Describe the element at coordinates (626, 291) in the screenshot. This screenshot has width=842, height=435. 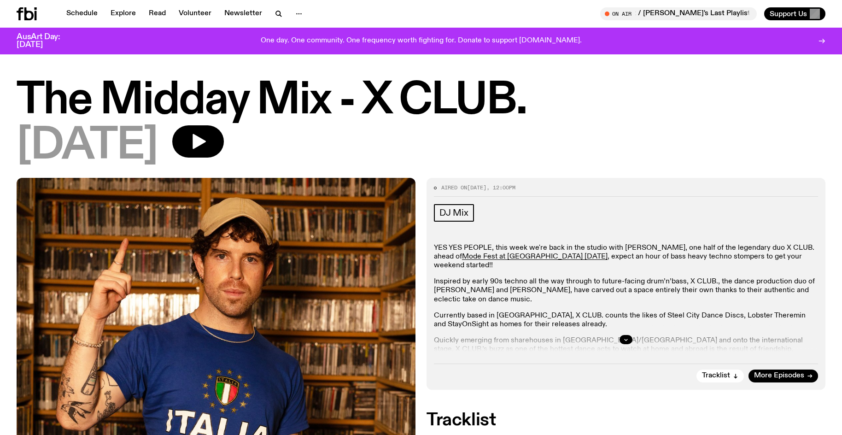
I see `p: Inspired by early 90s techno all the way through to future-facing drum’n’bass, X CLUB., the dance...` at that location.